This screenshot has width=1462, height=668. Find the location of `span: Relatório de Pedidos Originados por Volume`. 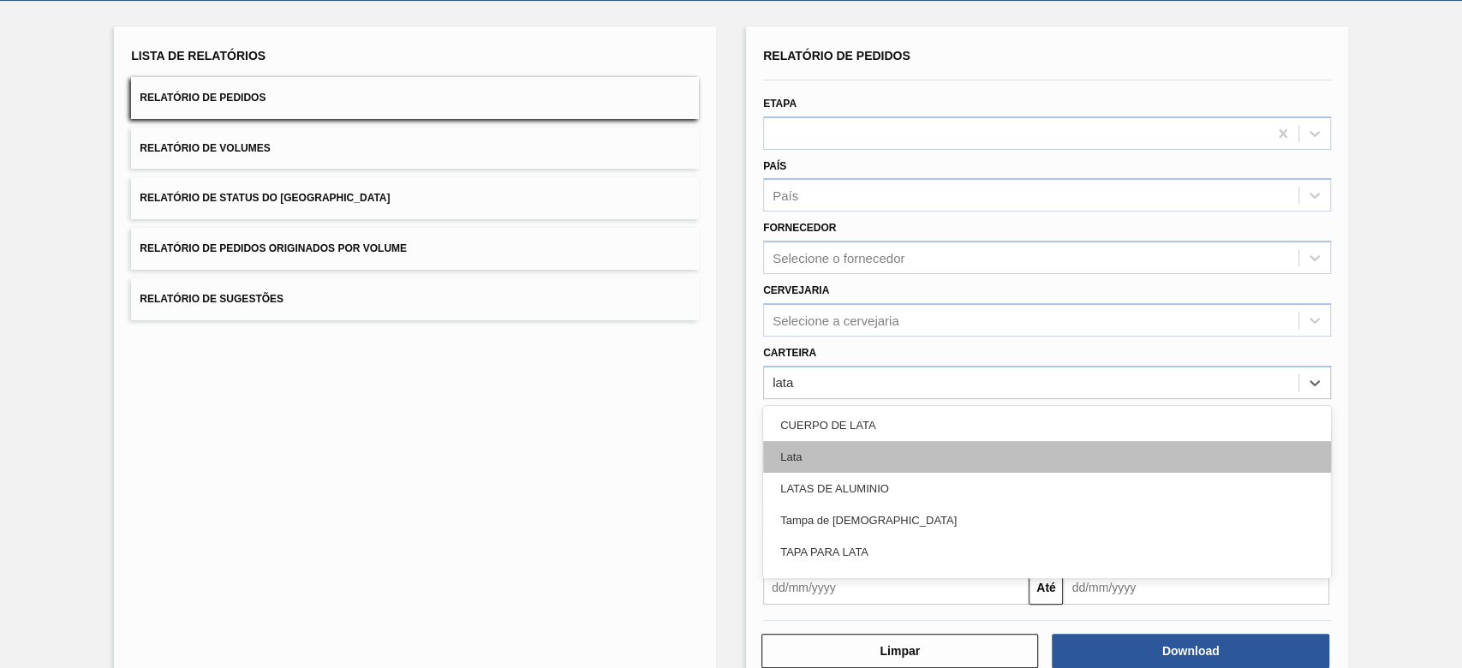

span: Relatório de Pedidos Originados por Volume is located at coordinates (273, 248).